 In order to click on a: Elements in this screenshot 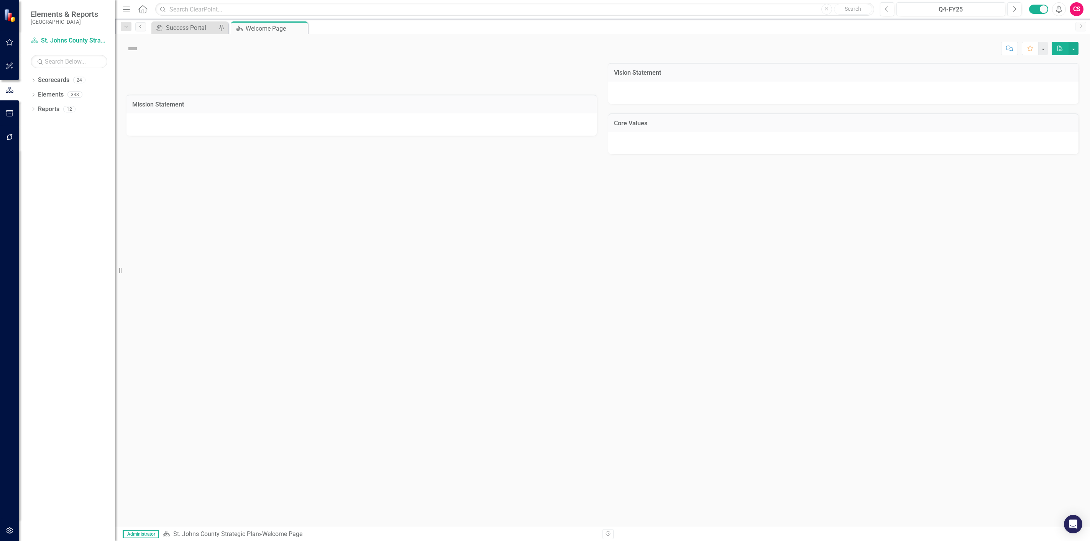, I will do `click(51, 95)`.